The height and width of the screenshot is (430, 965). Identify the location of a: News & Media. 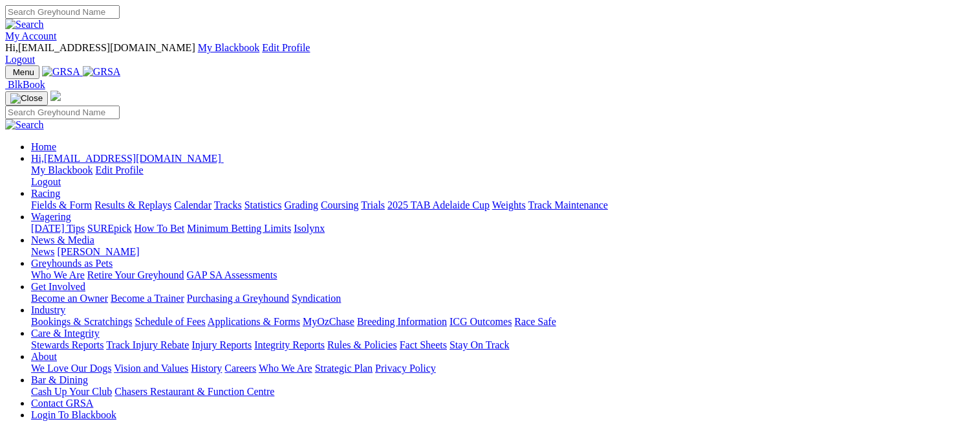
(63, 239).